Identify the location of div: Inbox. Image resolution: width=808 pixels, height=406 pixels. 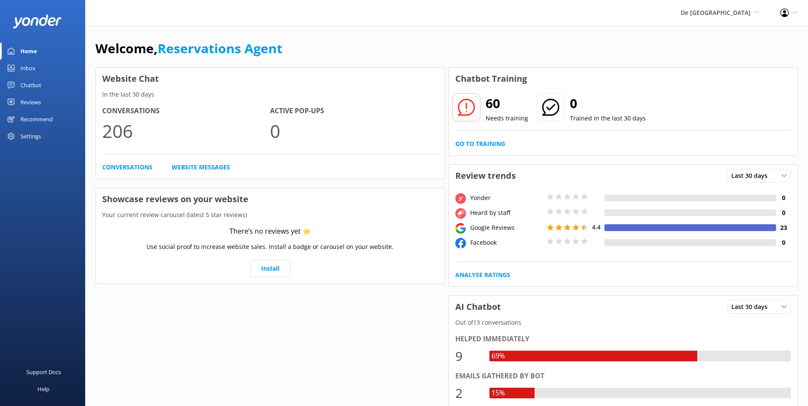
(28, 68).